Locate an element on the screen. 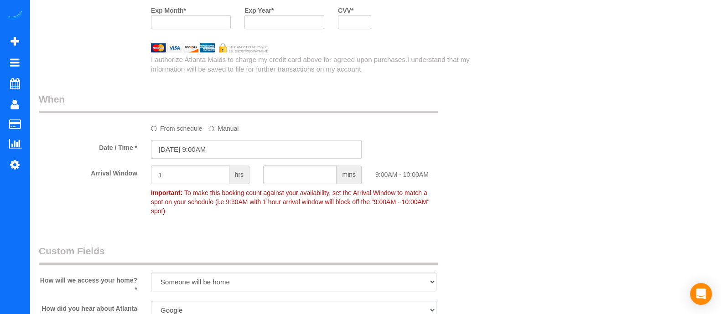  label: Exp Year is located at coordinates (259, 9).